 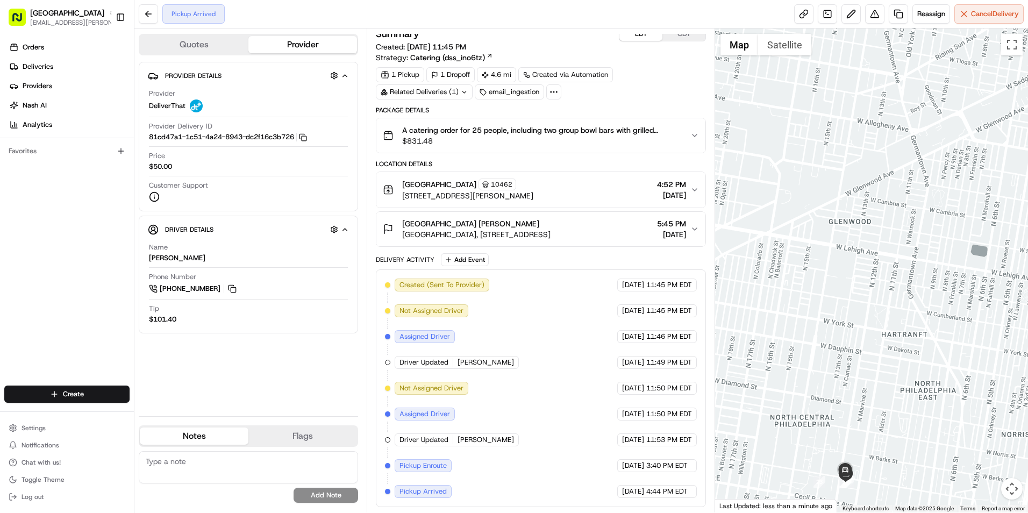 What do you see at coordinates (423, 466) in the screenshot?
I see `span: Pickup Enroute` at bounding box center [423, 466].